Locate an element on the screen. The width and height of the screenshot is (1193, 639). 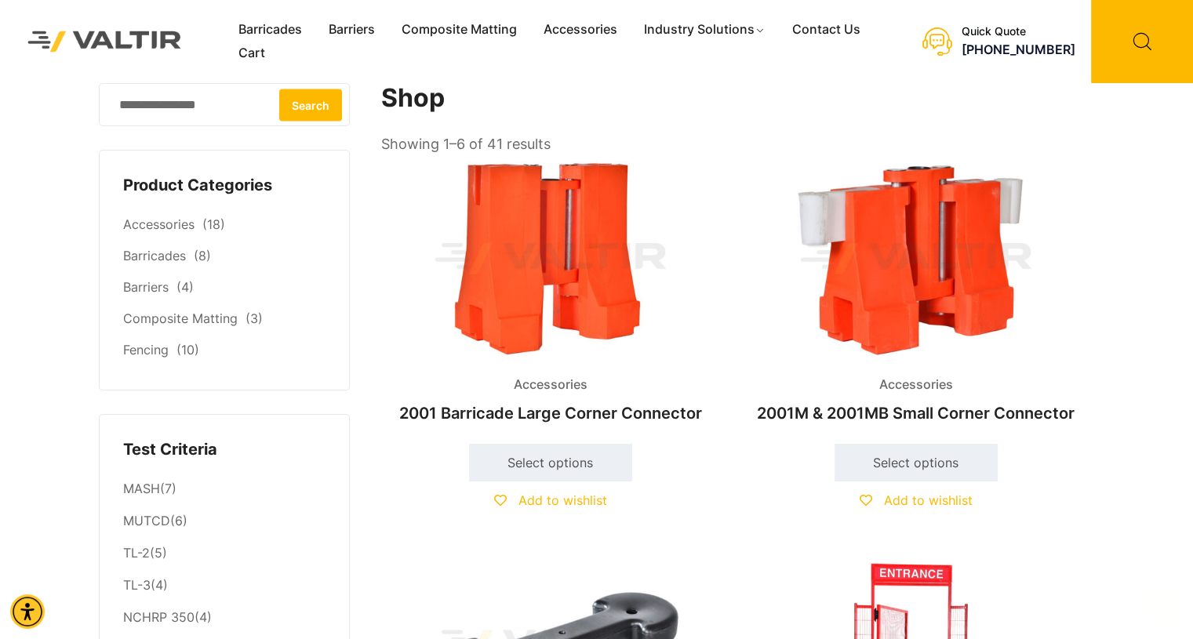
a: Industry Solutions is located at coordinates (704, 30).